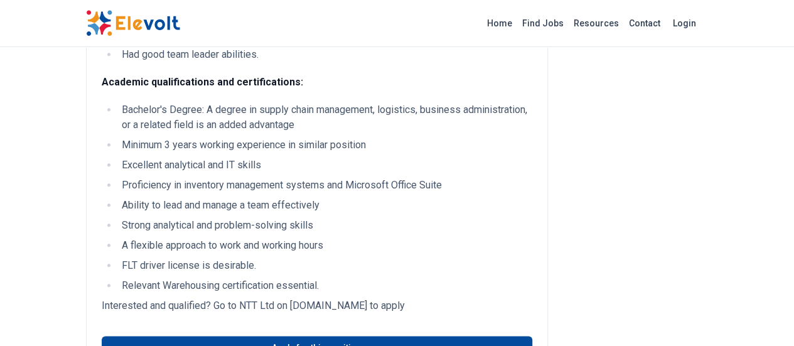 The width and height of the screenshot is (794, 346). I want to click on a: Find Jobs, so click(543, 23).